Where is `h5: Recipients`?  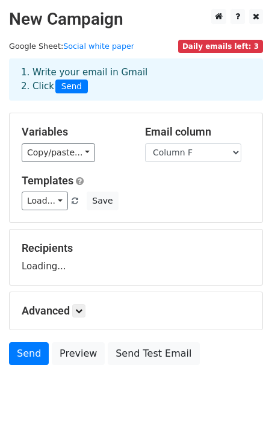 h5: Recipients is located at coordinates (136, 248).